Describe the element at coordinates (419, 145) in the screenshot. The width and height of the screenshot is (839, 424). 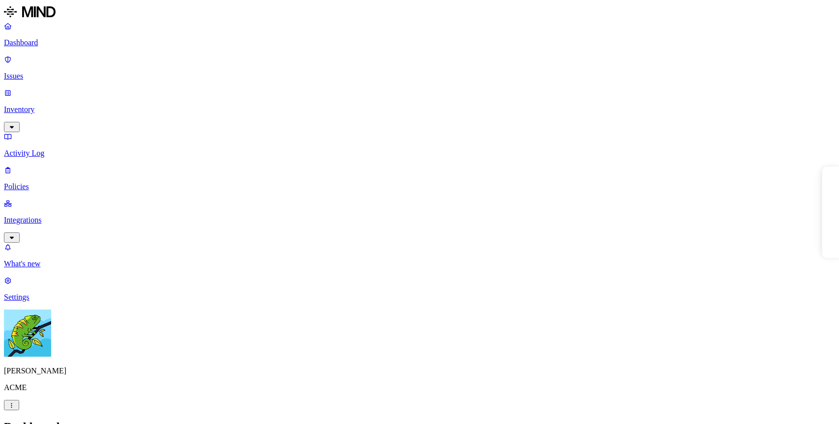
I see `a: Activity Log` at that location.